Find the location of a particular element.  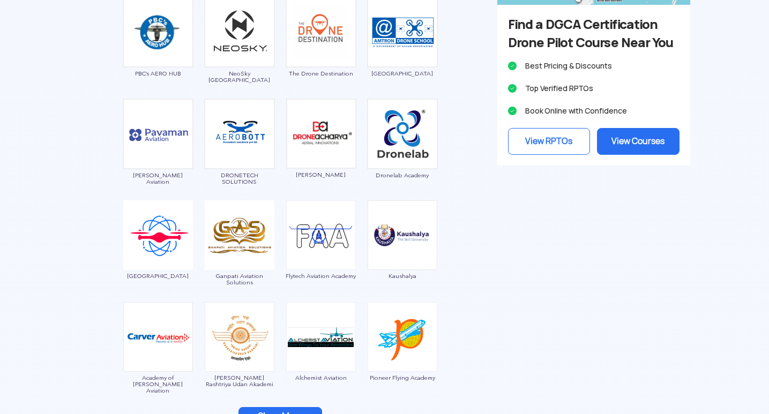

a: DRONETECH SOLUTIONS is located at coordinates (240, 157).